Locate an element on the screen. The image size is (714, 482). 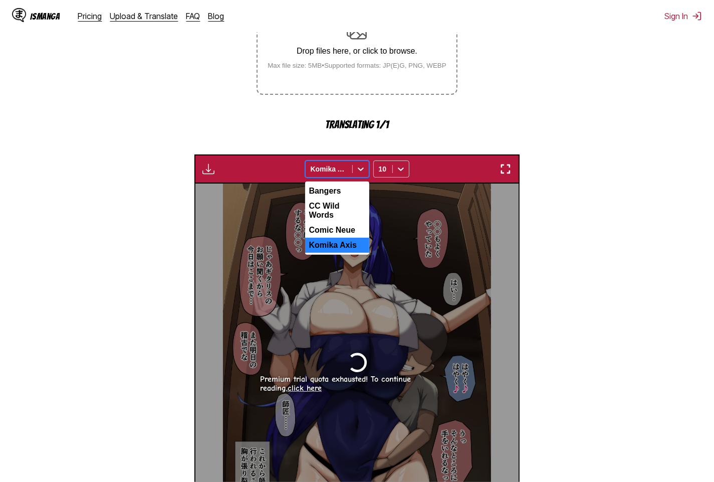
img: Loading is located at coordinates (357, 362).